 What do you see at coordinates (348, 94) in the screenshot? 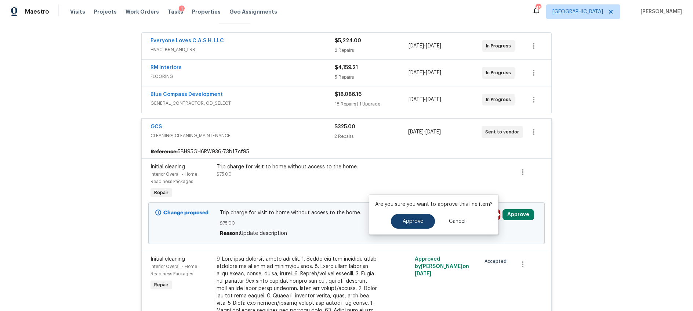
I see `span: $18,086.16` at bounding box center [348, 94].